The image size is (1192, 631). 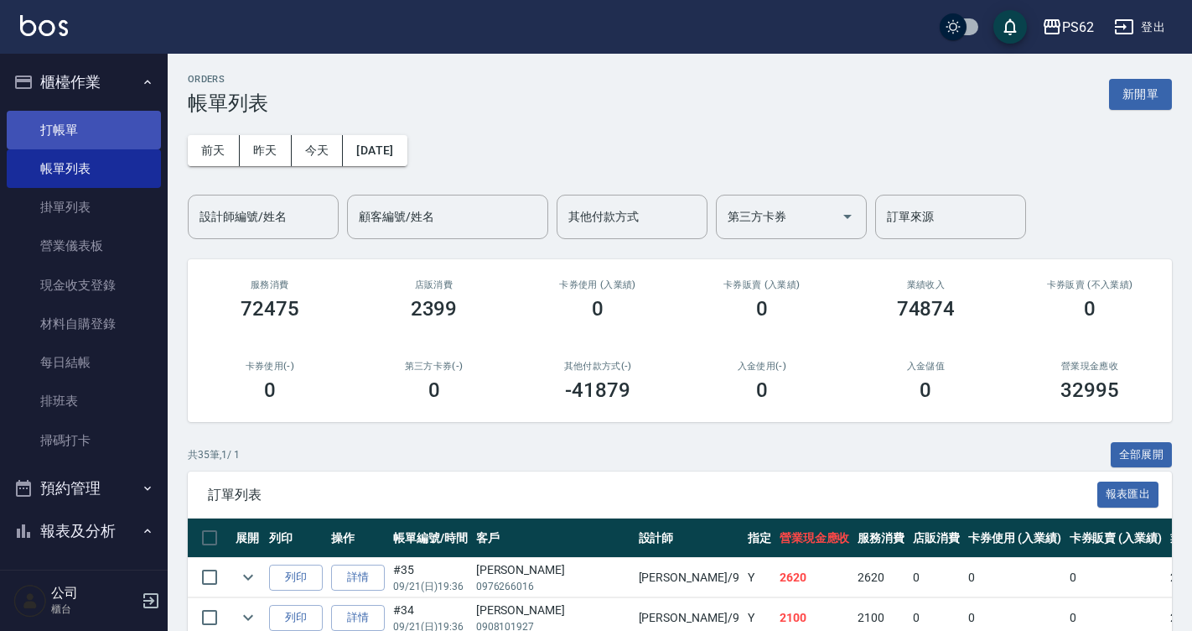 I want to click on h3: 72475, so click(x=270, y=309).